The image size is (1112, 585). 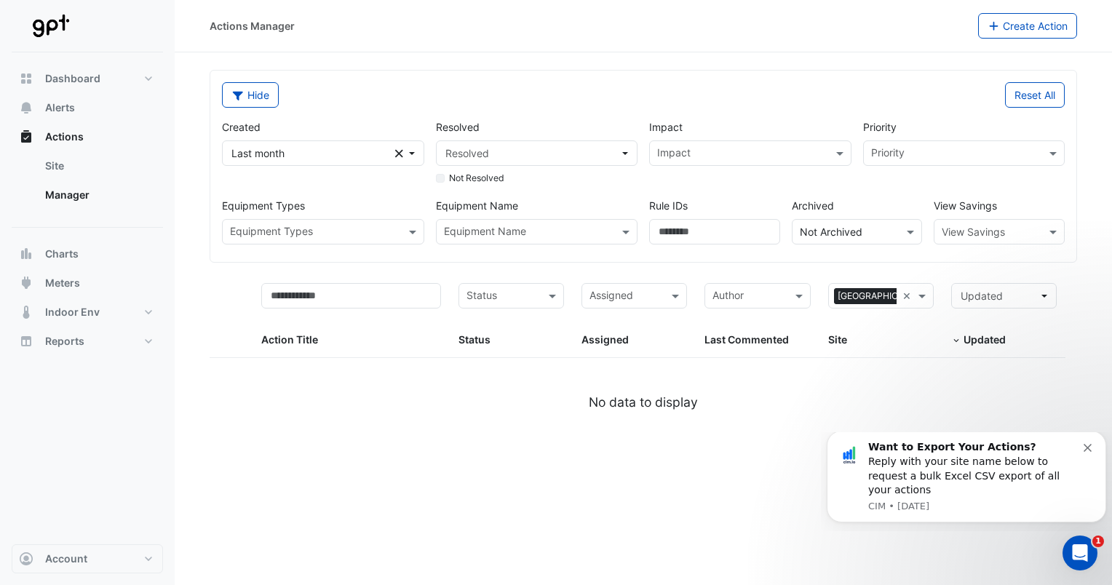 I want to click on span: Charts, so click(x=62, y=254).